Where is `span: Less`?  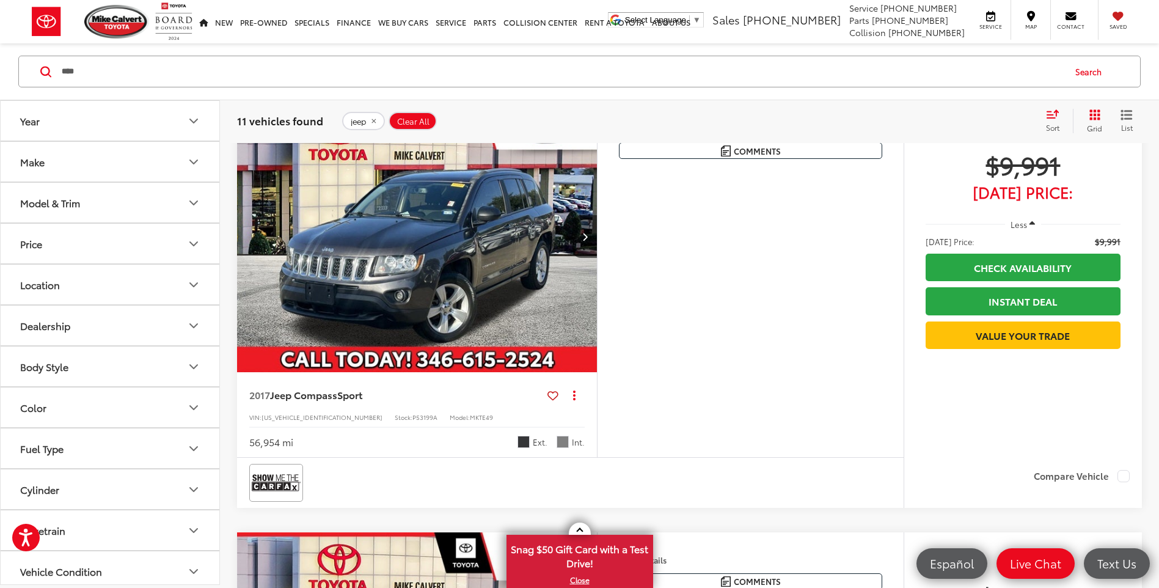
span: Less is located at coordinates (1019, 224).